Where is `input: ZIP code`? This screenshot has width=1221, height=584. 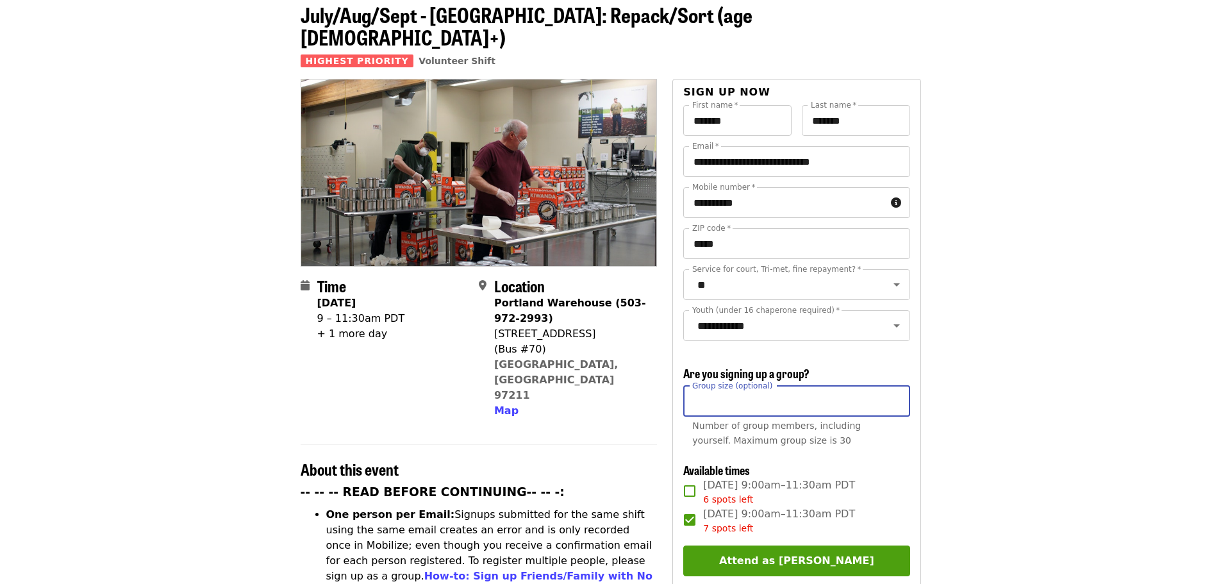
input: ZIP code is located at coordinates (796, 244).